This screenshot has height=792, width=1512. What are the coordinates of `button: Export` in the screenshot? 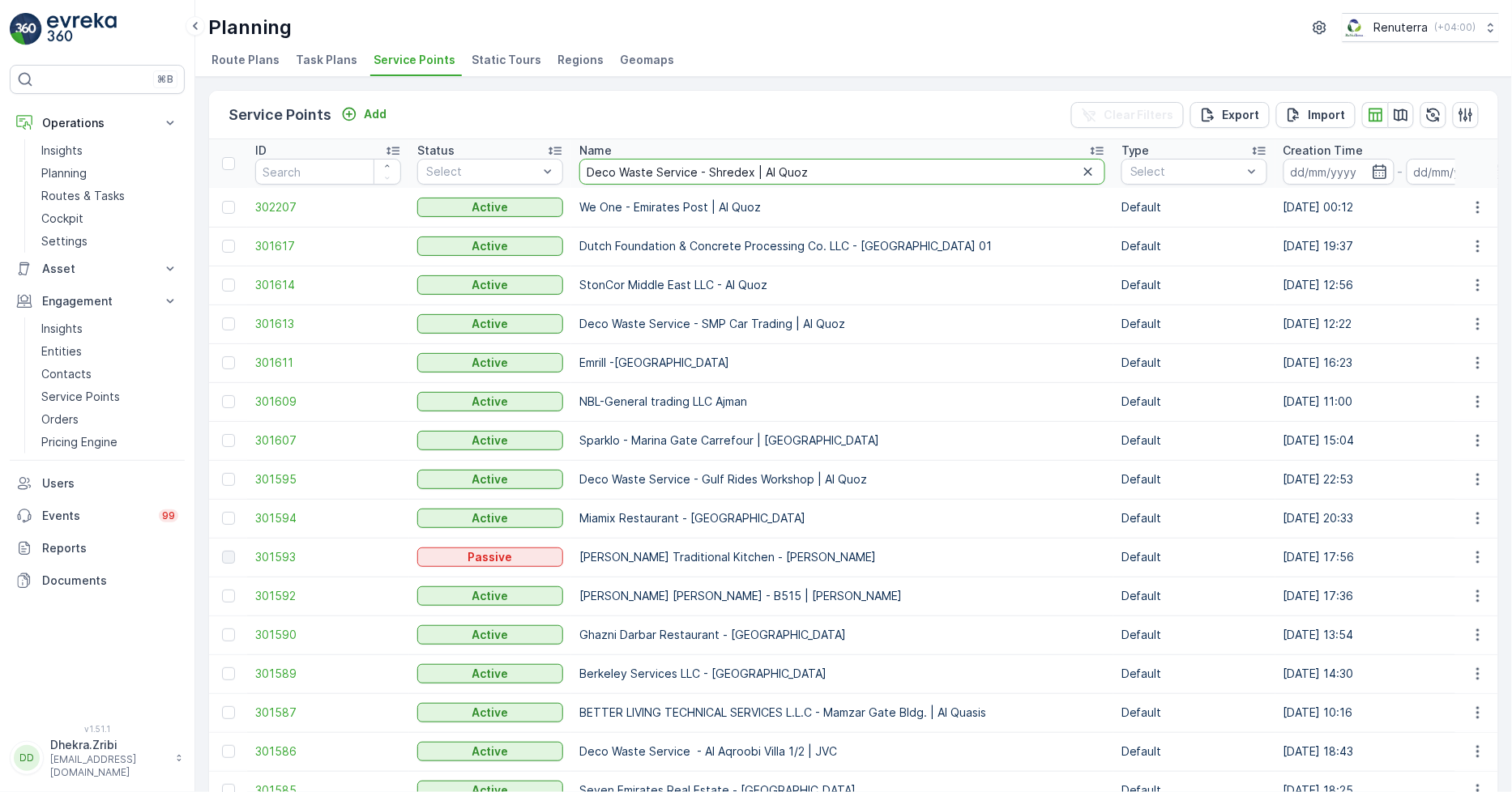 It's located at (1229, 115).